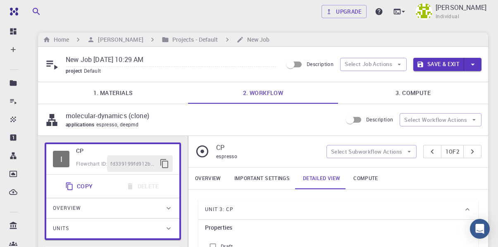 The height and width of the screenshot is (247, 498). What do you see at coordinates (338, 228) in the screenshot?
I see `h6: Properties` at bounding box center [338, 228].